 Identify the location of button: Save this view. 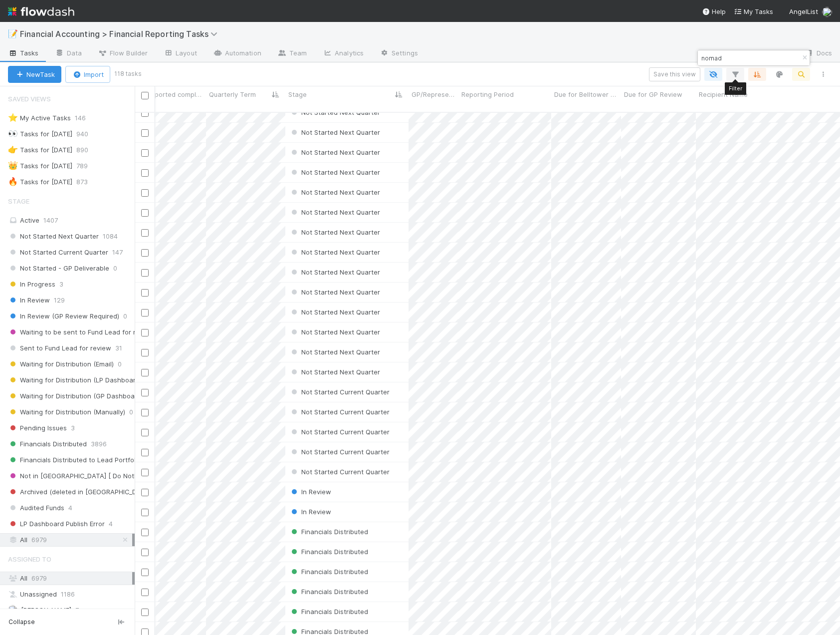
(675, 74).